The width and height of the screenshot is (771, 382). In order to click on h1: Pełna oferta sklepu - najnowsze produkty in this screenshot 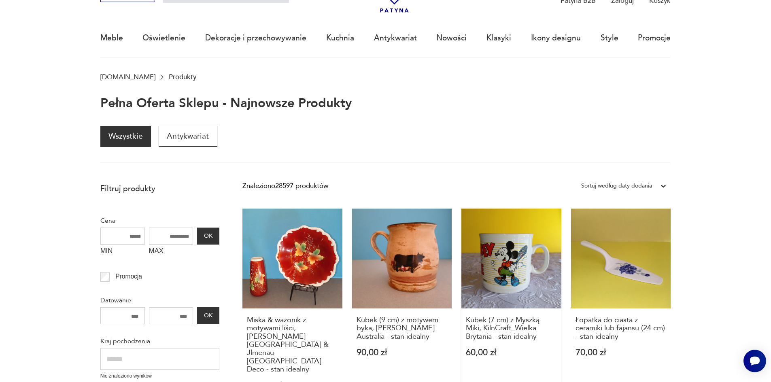, I will do `click(226, 104)`.